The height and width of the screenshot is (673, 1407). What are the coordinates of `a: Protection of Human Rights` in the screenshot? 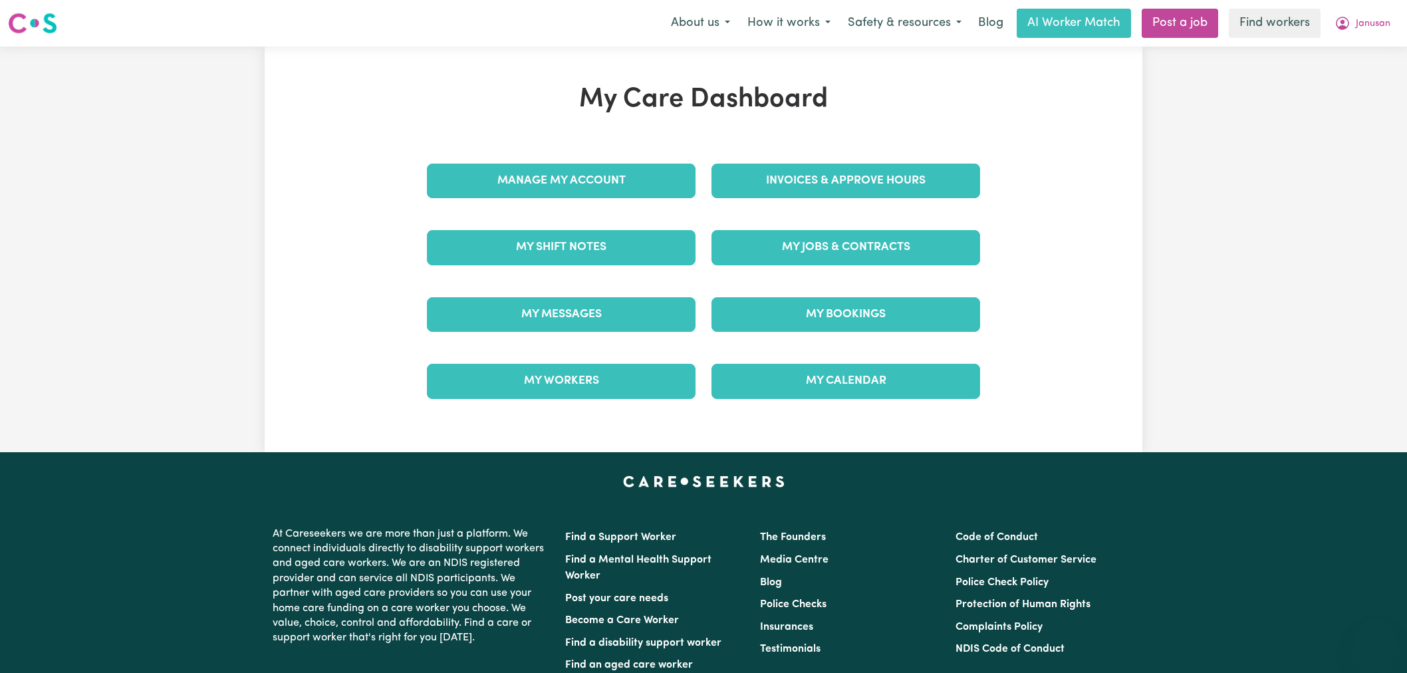 It's located at (1023, 604).